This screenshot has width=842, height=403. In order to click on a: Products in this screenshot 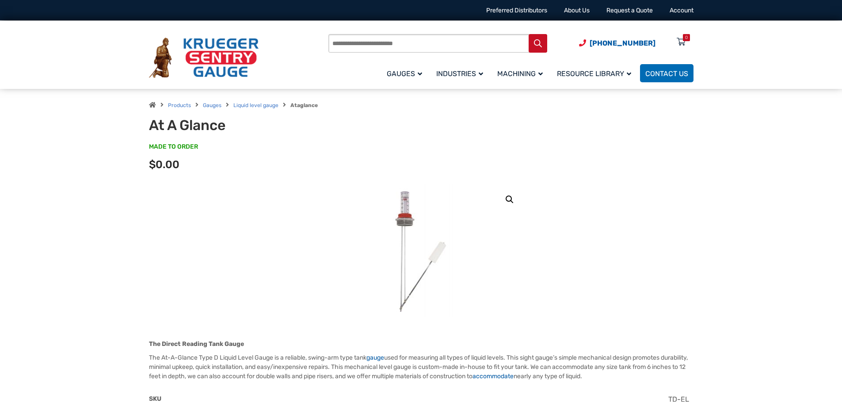, I will do `click(180, 105)`.